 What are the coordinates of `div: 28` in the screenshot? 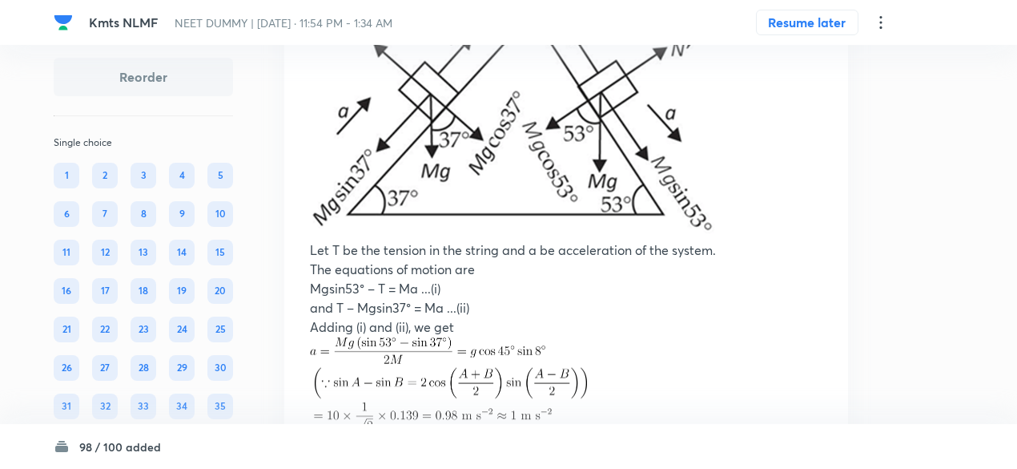 It's located at (143, 368).